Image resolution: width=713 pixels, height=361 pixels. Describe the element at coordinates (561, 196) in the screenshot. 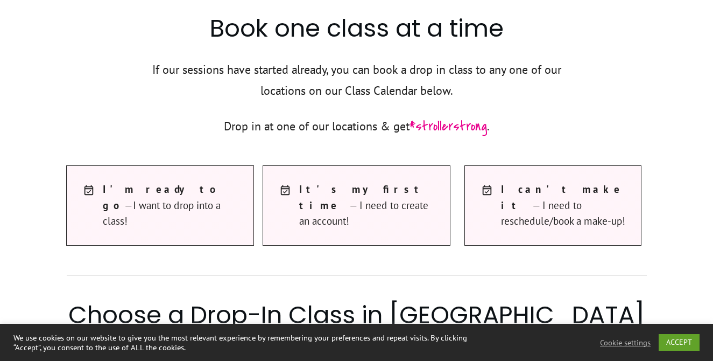

I see `strong: I can't make it` at that location.